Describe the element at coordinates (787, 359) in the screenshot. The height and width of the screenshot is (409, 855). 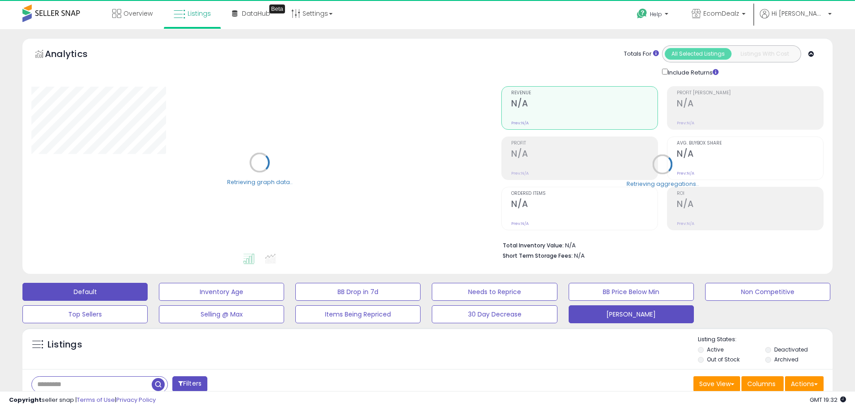
I see `label: Archived` at that location.